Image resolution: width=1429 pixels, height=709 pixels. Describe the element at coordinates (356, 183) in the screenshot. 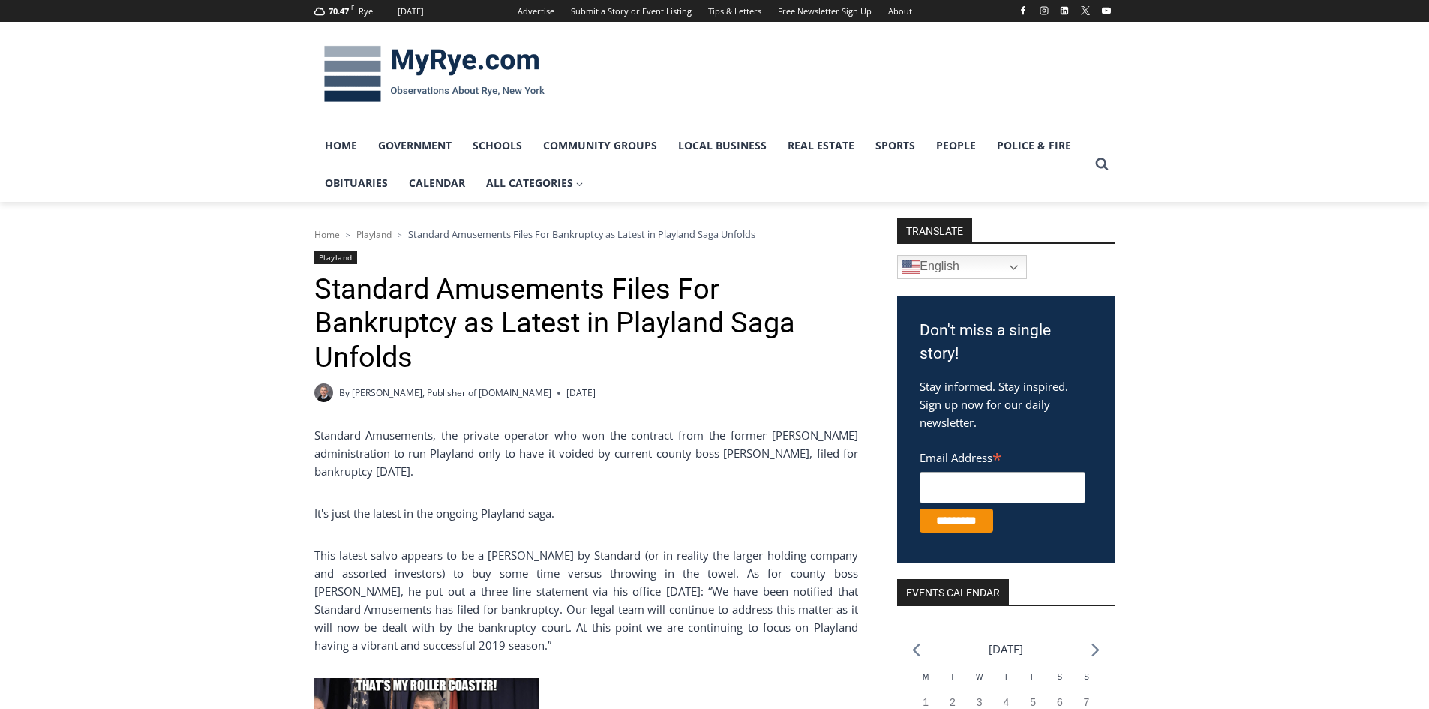

I see `a: Obituaries` at that location.